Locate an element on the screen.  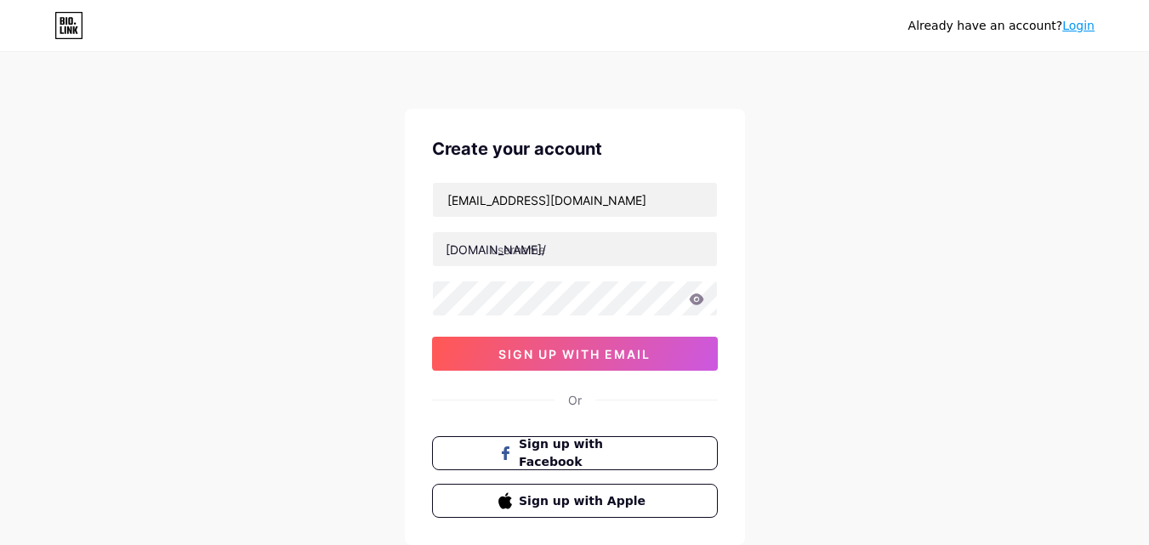
span: Sign up with Apple is located at coordinates (585, 501).